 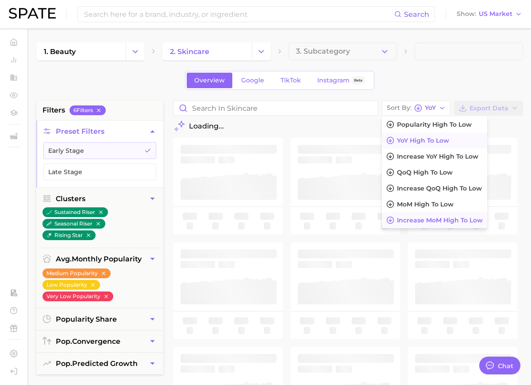 I want to click on button: avg.monthly popularity, so click(x=100, y=258).